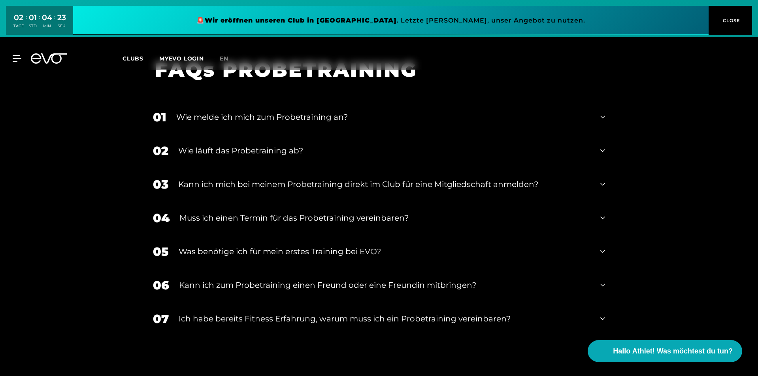 This screenshot has width=758, height=376. What do you see at coordinates (161, 318) in the screenshot?
I see `div: 07` at bounding box center [161, 318].